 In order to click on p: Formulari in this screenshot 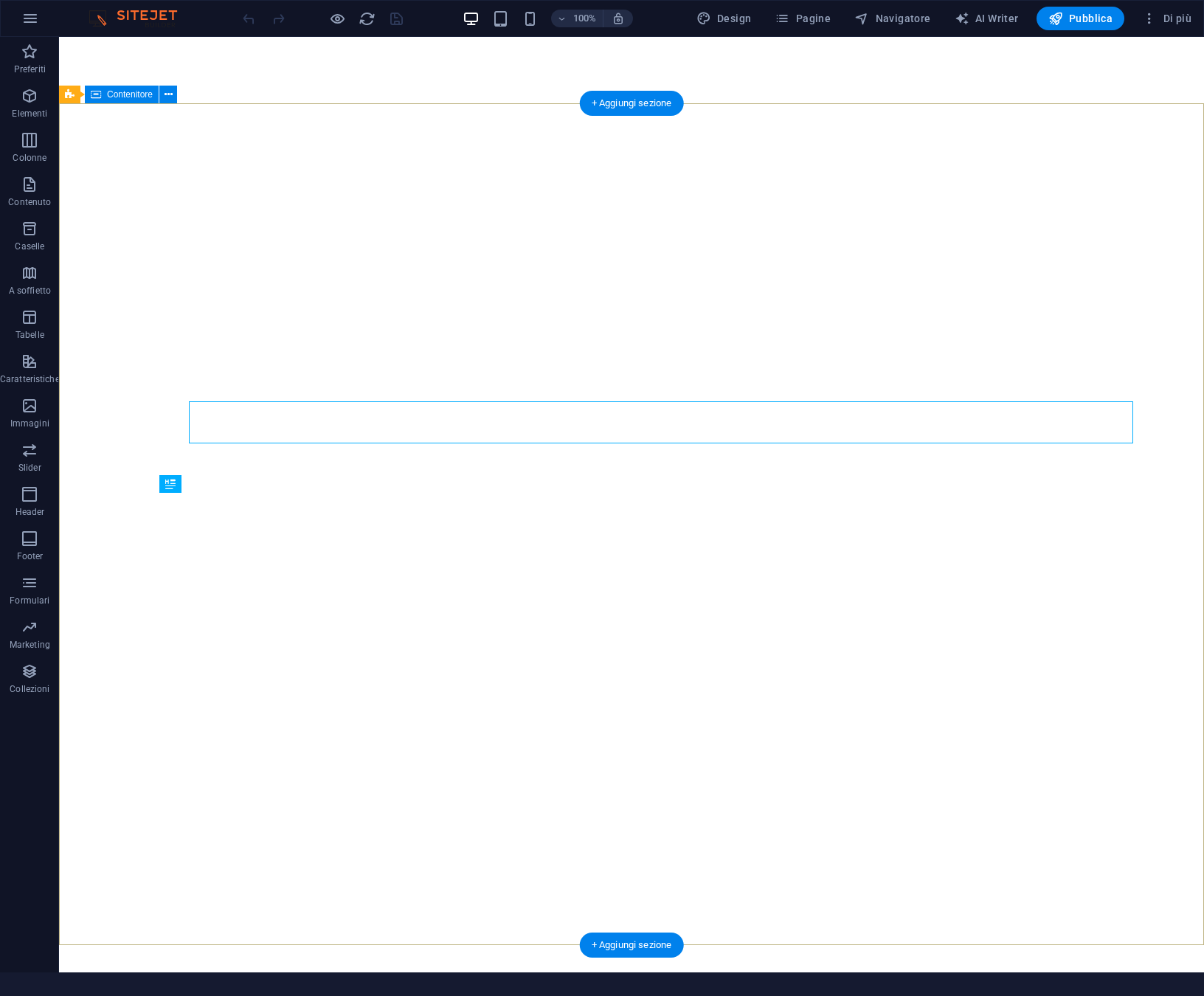, I will do `click(29, 601)`.